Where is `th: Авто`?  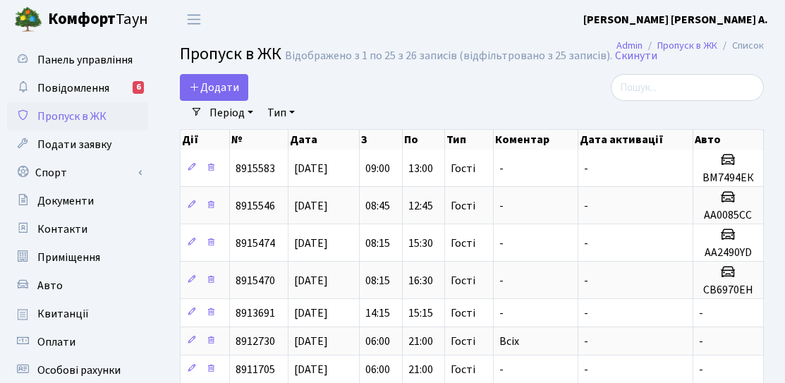
th: Авто is located at coordinates (728, 140).